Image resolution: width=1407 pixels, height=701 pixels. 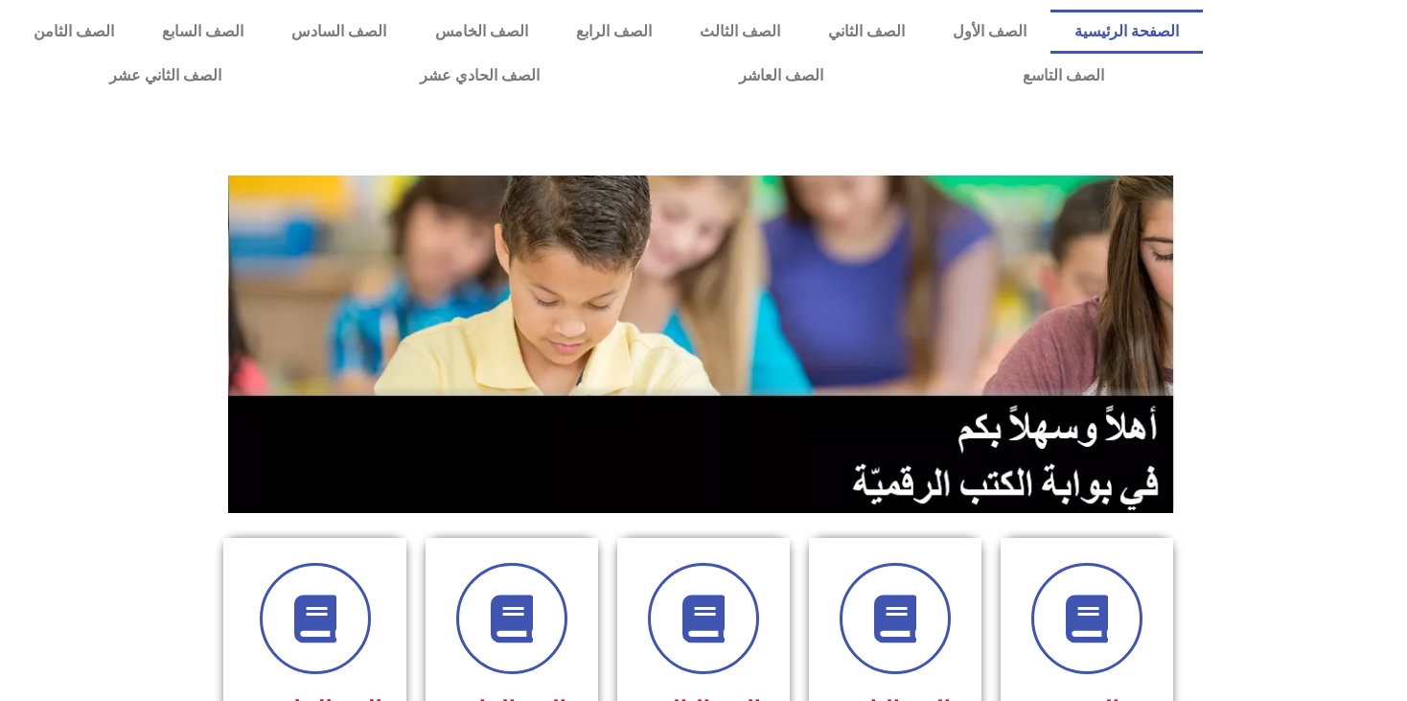 What do you see at coordinates (613, 32) in the screenshot?
I see `a: الصف الرابع` at bounding box center [613, 32].